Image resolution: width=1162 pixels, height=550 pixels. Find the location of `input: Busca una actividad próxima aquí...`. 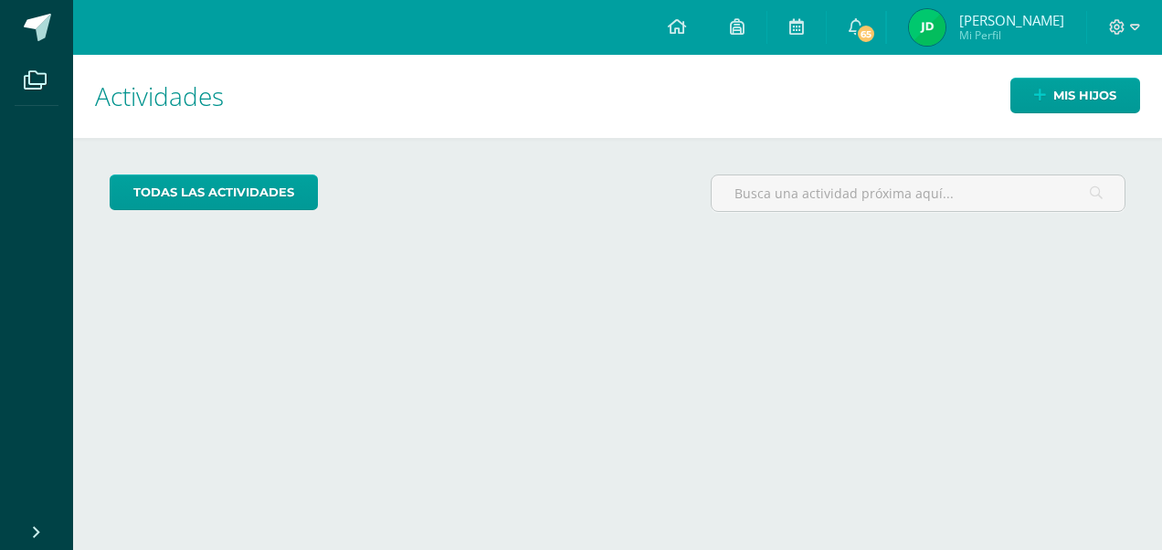

input: Busca una actividad próxima aquí... is located at coordinates (918, 193).